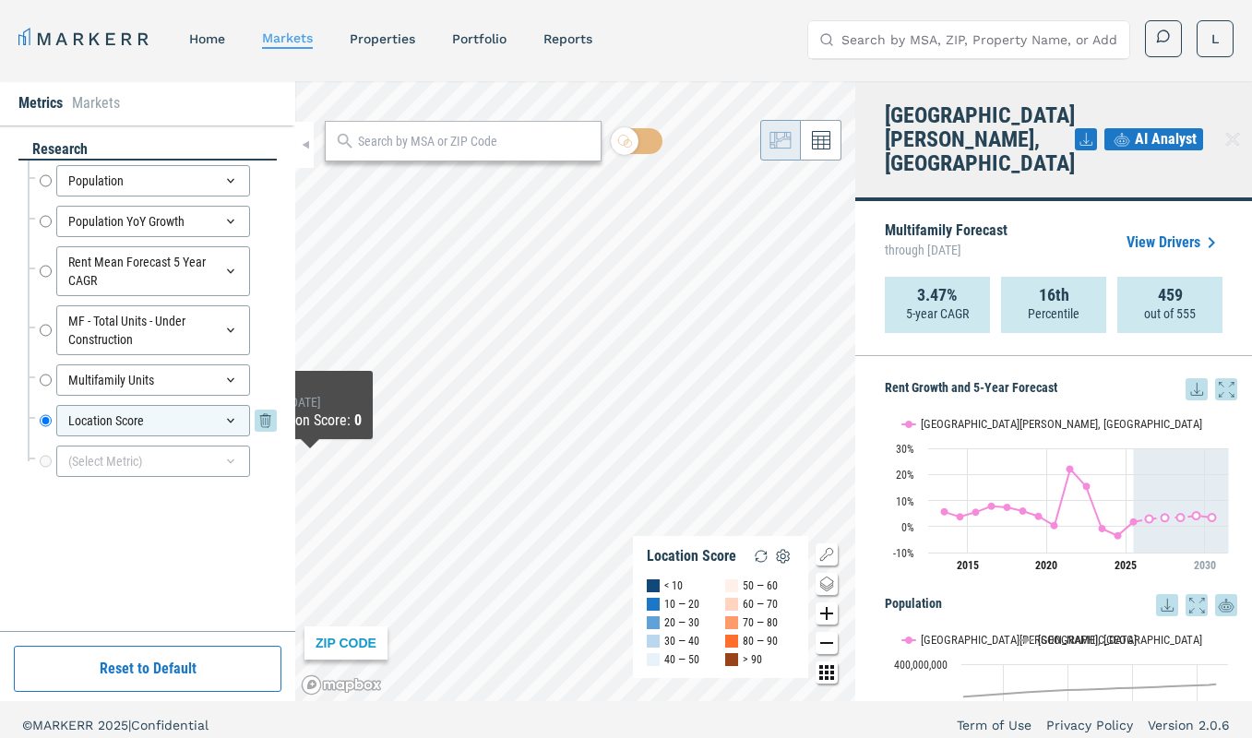 The image size is (1252, 738). Describe the element at coordinates (826, 613) in the screenshot. I see `button: Zoom in map button` at that location.